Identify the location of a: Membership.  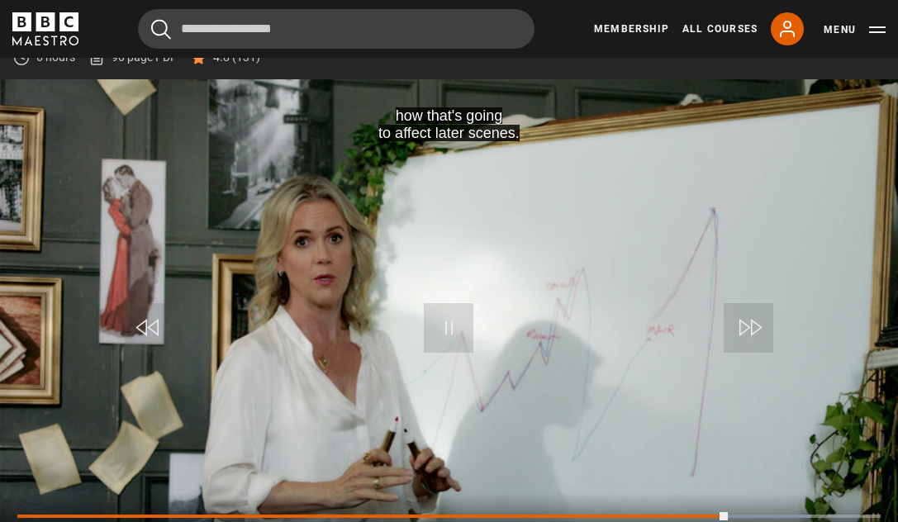
(631, 29).